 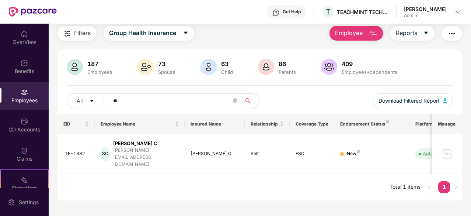 I want to click on th: Relationship, so click(x=267, y=124).